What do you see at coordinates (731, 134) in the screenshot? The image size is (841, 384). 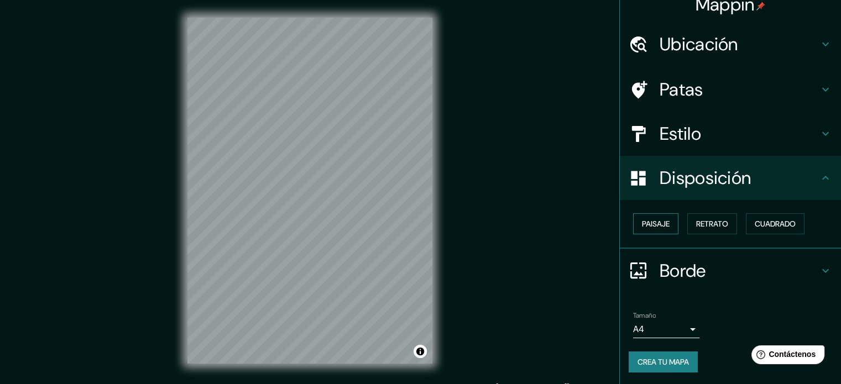 I see `div: Estilo` at bounding box center [731, 134].